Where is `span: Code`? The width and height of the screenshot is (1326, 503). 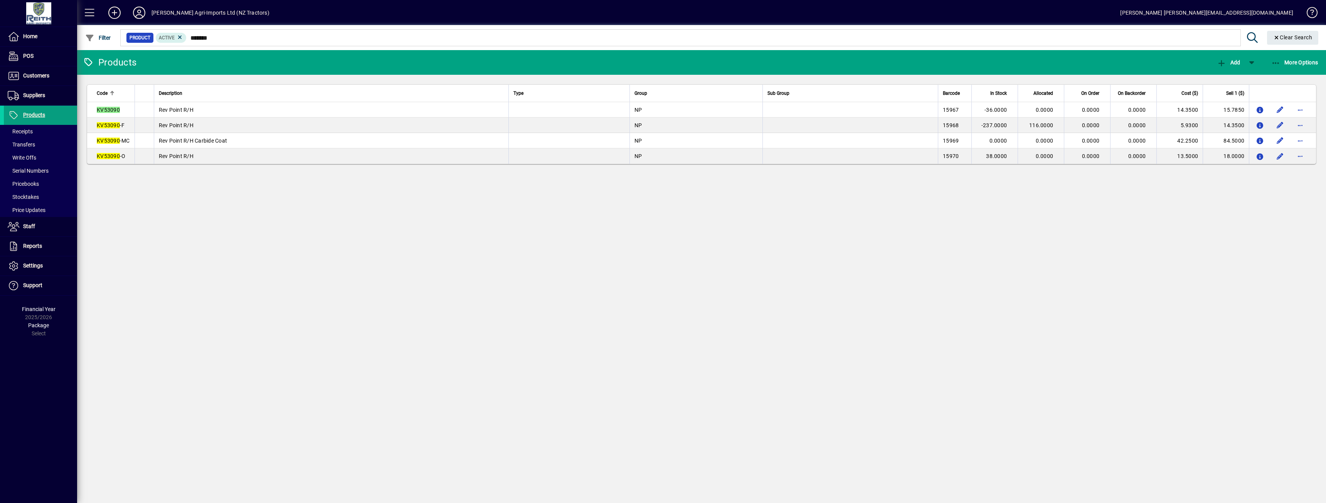 span: Code is located at coordinates (102, 93).